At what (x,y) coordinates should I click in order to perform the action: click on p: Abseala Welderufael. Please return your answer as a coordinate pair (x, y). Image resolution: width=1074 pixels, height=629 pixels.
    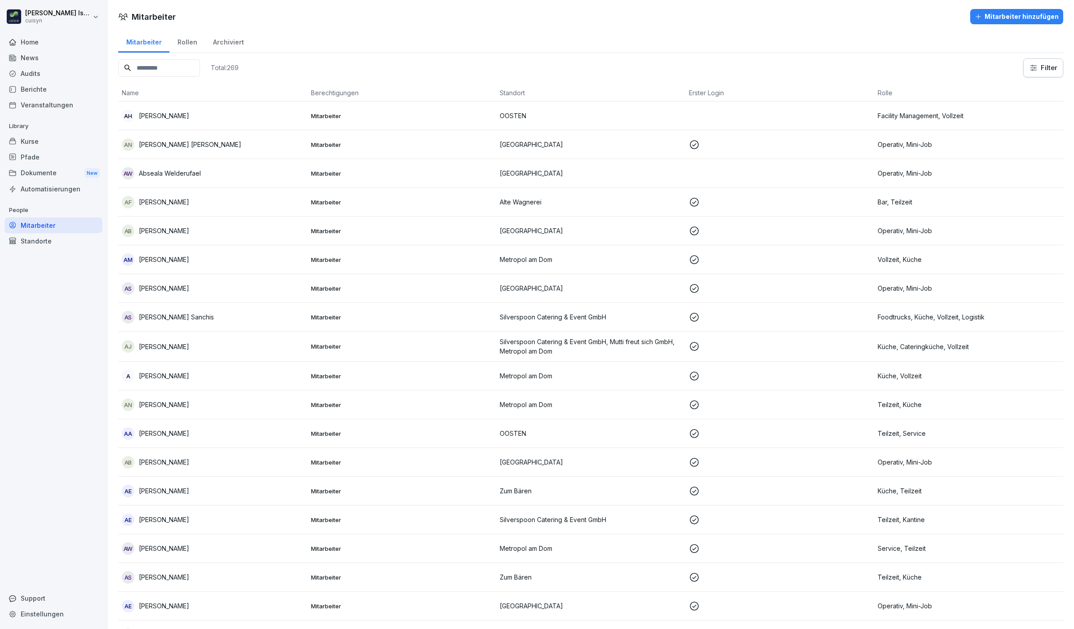
    Looking at the image, I should click on (170, 173).